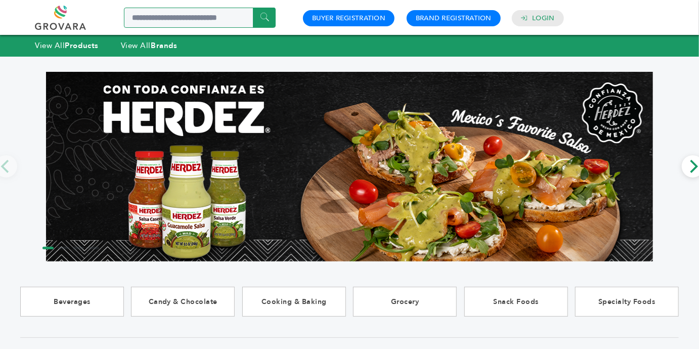  Describe the element at coordinates (78, 248) in the screenshot. I see `li: Page dot 3` at that location.